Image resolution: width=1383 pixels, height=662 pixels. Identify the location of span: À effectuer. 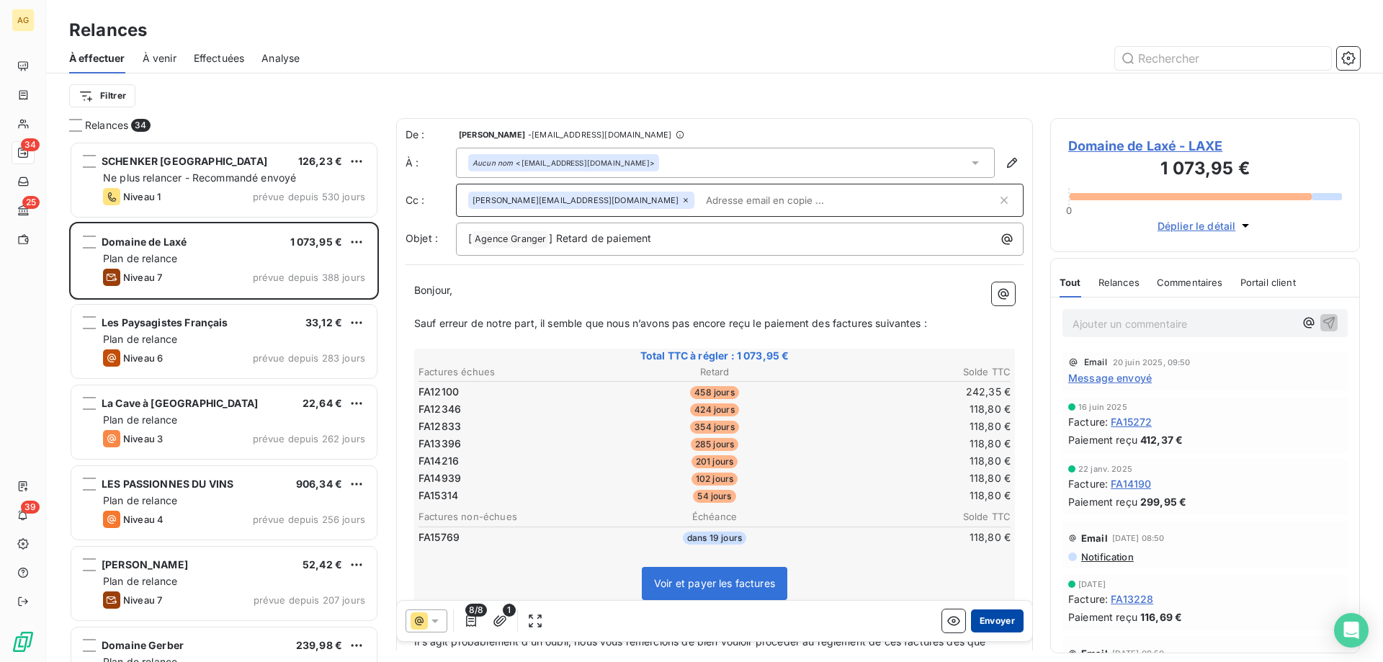
(97, 58).